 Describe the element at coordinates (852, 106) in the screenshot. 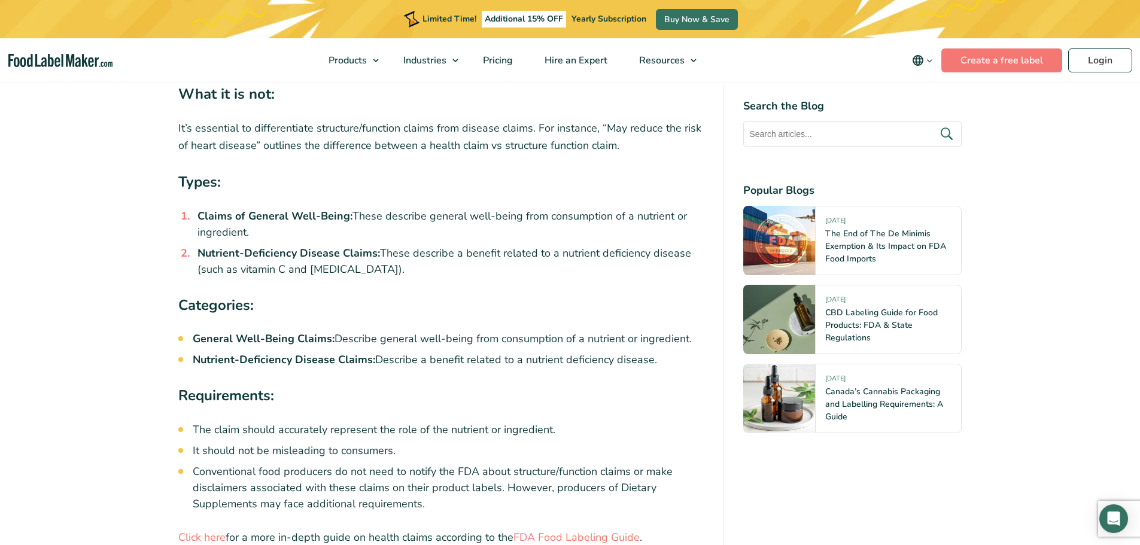

I see `h4: Search the Blog` at that location.